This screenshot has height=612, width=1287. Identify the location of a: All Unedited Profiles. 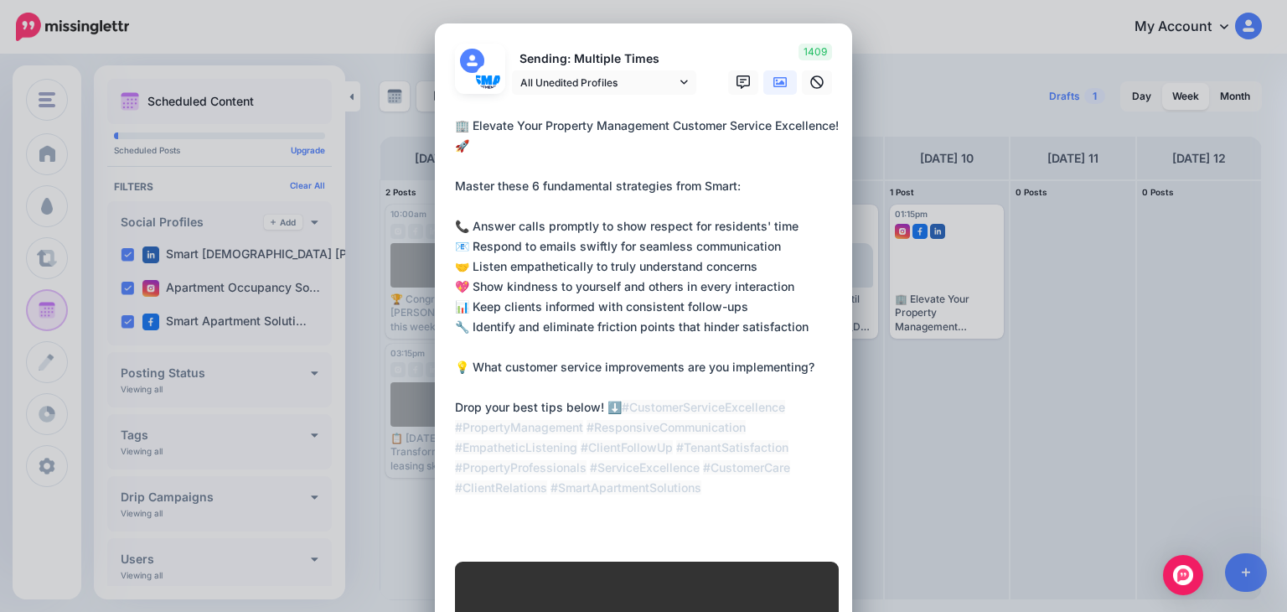
(604, 82).